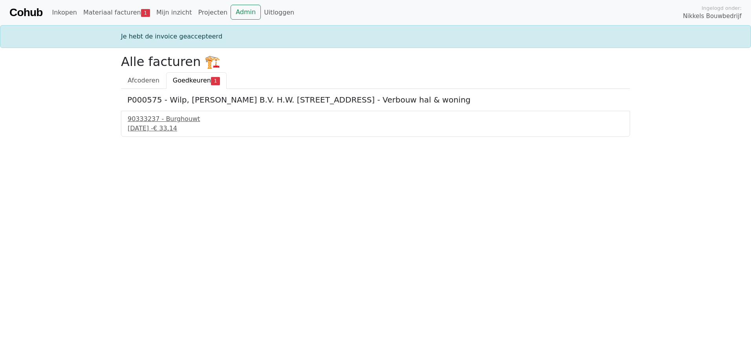 The height and width of the screenshot is (363, 751). Describe the element at coordinates (712, 16) in the screenshot. I see `span: Nikkels Bouwbedrijf` at that location.